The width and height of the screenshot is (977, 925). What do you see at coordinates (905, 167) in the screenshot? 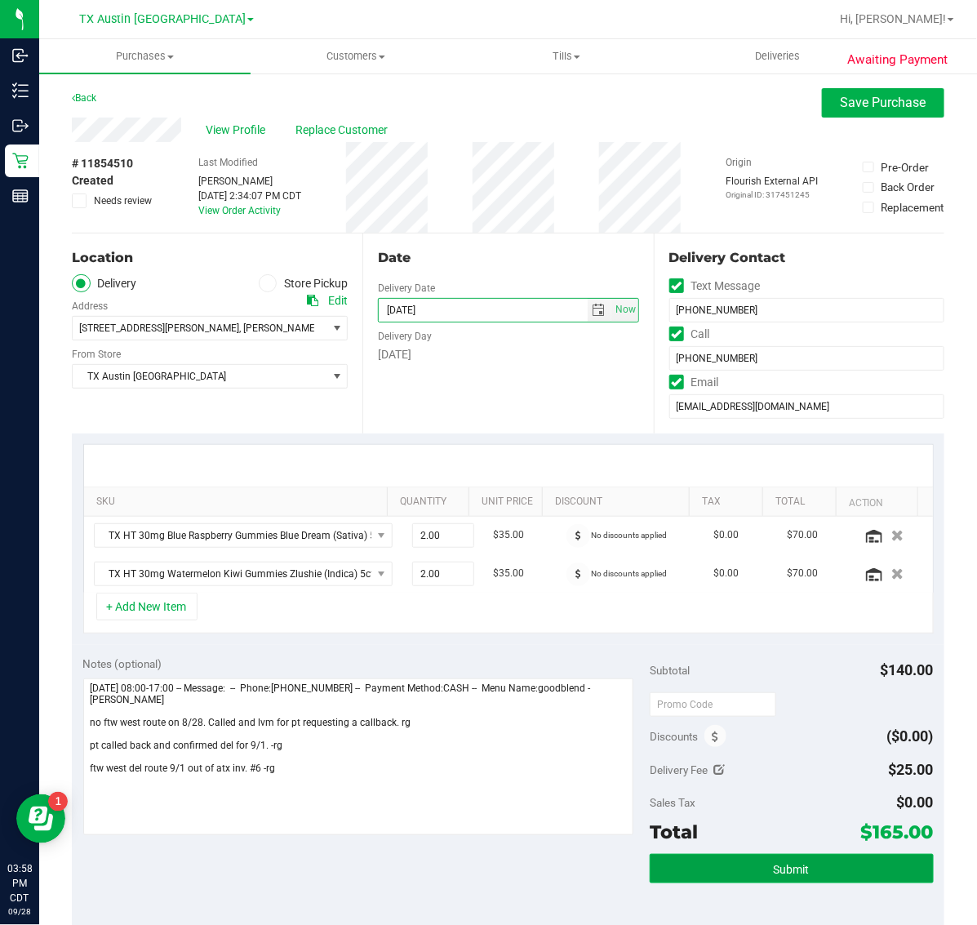
I see `div: Pre-Order` at bounding box center [905, 167].